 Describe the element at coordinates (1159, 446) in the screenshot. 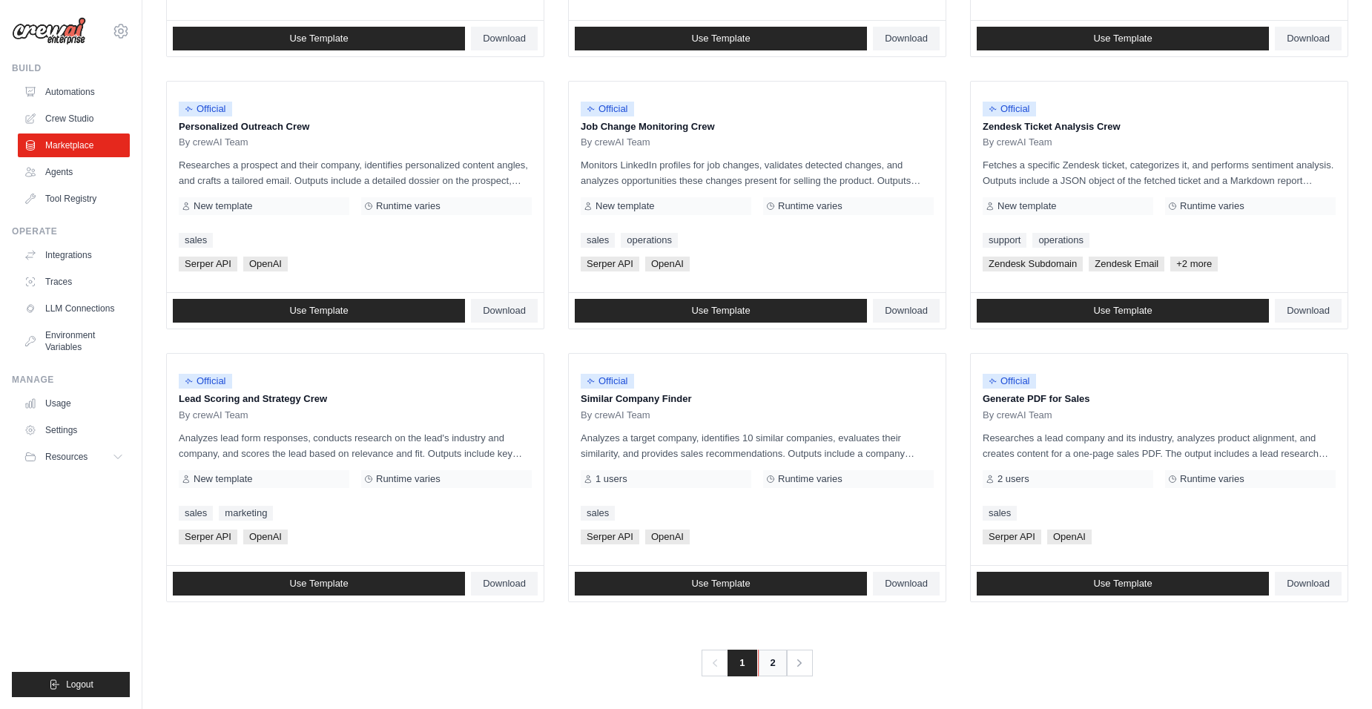

I see `p: Researches a lead company and its industry, analyzes product alignment, and creates content for a...` at that location.